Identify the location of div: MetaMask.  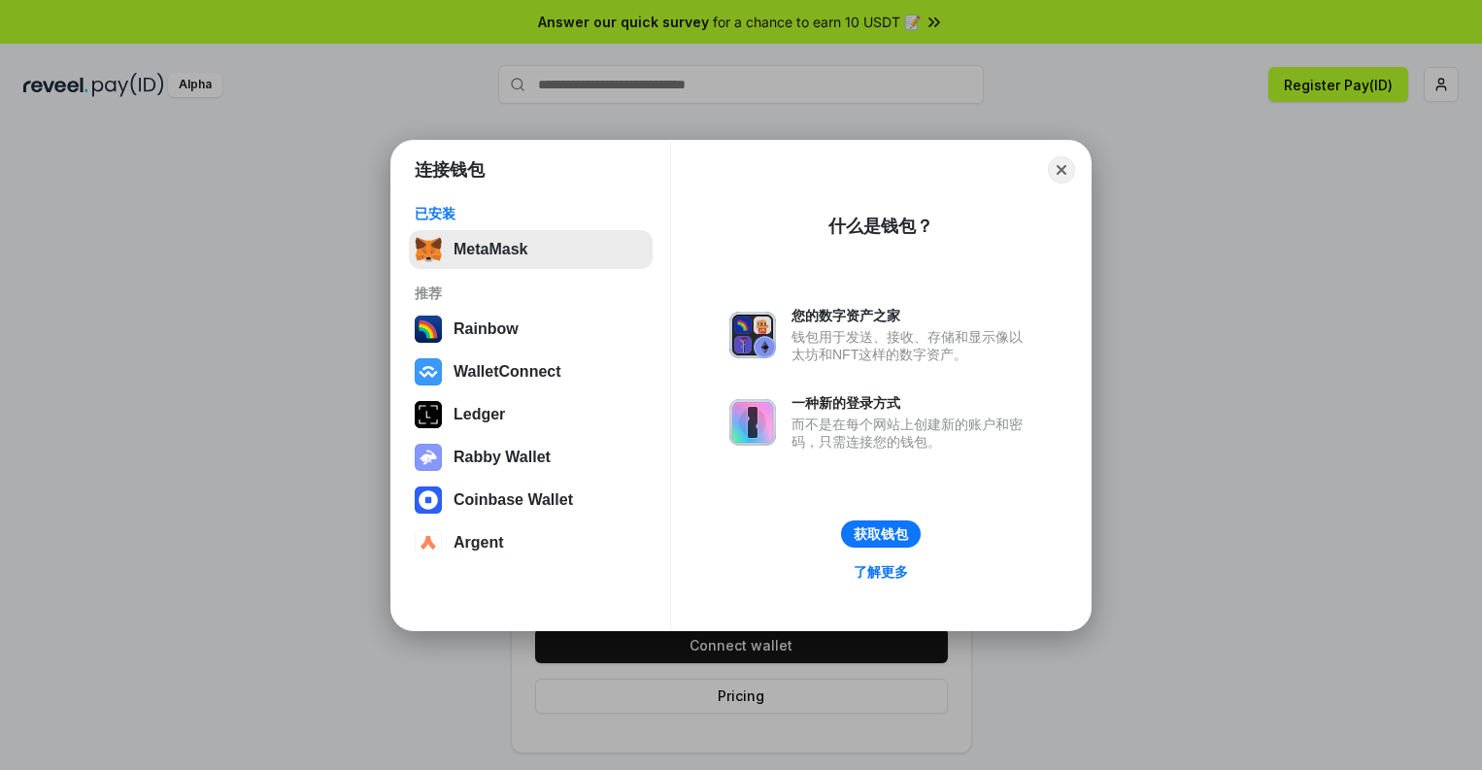
(490, 250).